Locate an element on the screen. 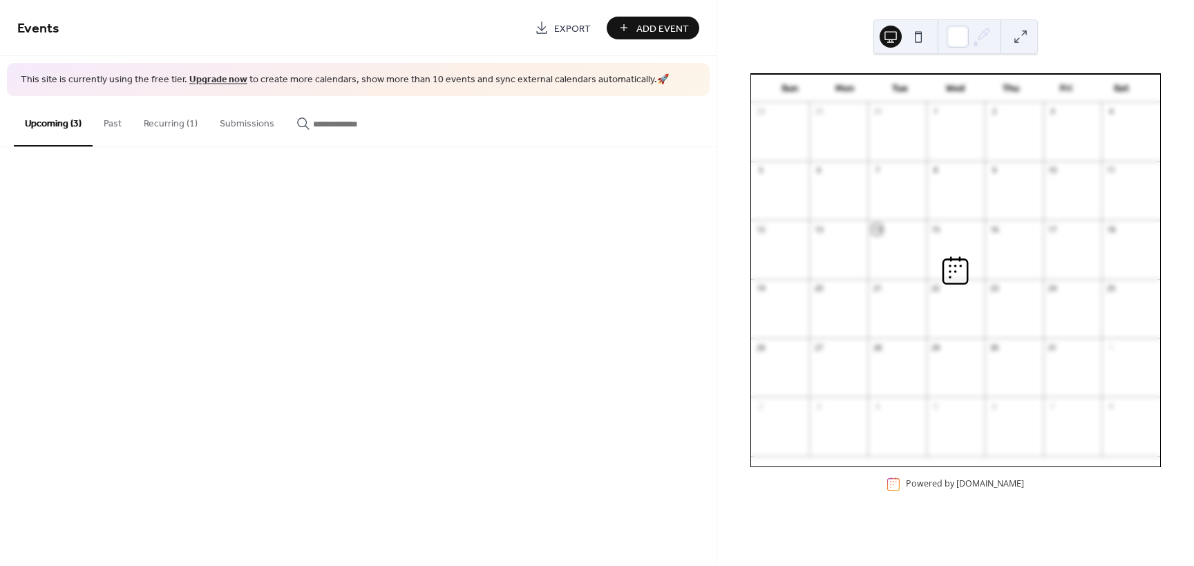  div: Powered by is located at coordinates (965, 484).